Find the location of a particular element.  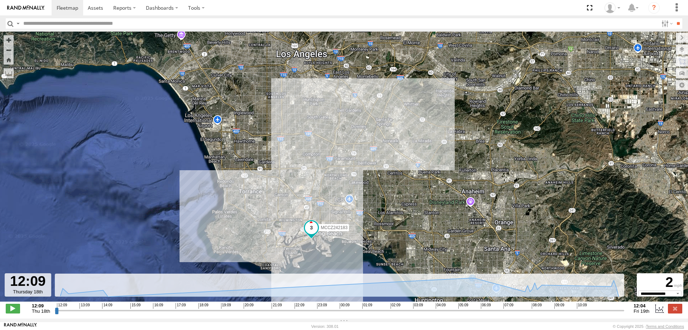

span: 21:09 is located at coordinates (277, 305).